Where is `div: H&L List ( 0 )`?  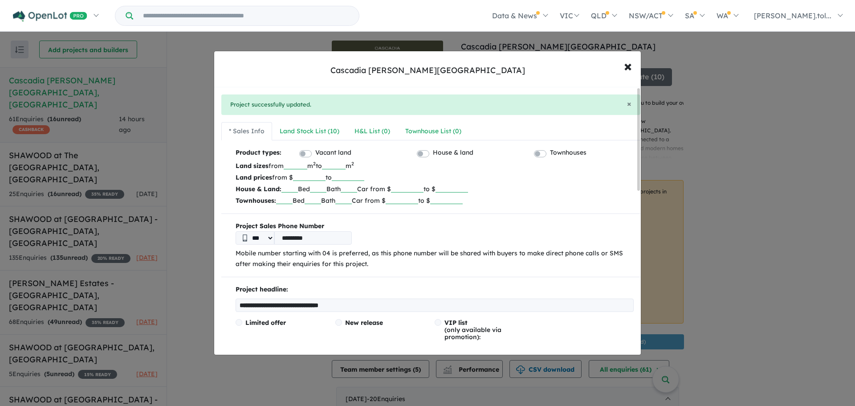
div: H&L List ( 0 ) is located at coordinates (372, 131).